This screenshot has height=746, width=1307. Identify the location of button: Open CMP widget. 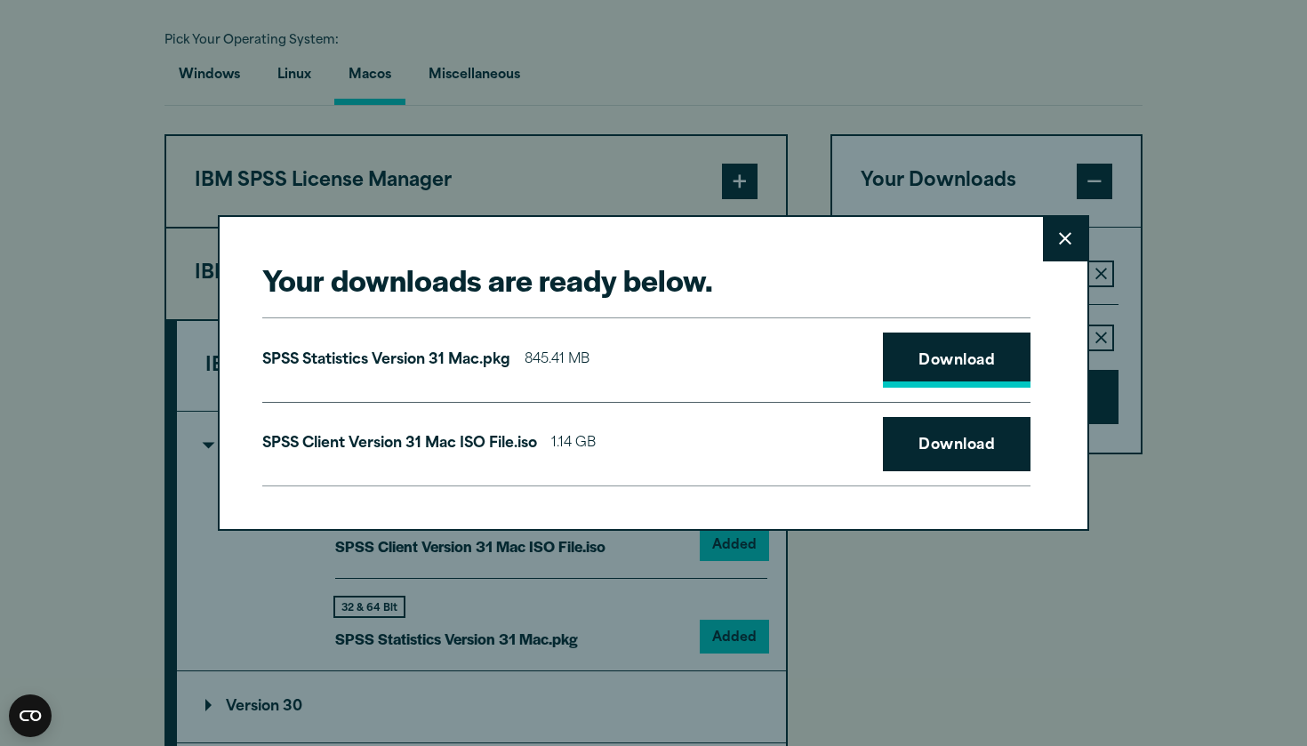
(30, 716).